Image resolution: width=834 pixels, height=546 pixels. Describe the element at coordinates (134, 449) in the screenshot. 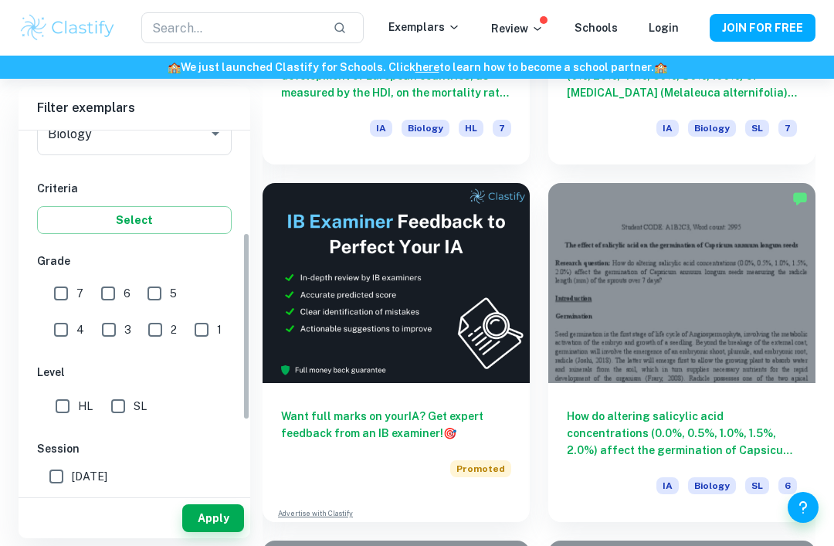

I see `h6: Session` at that location.